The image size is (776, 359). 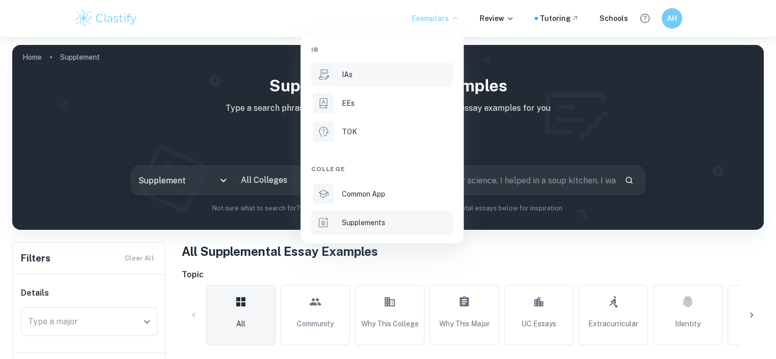 I want to click on span: IB, so click(x=315, y=49).